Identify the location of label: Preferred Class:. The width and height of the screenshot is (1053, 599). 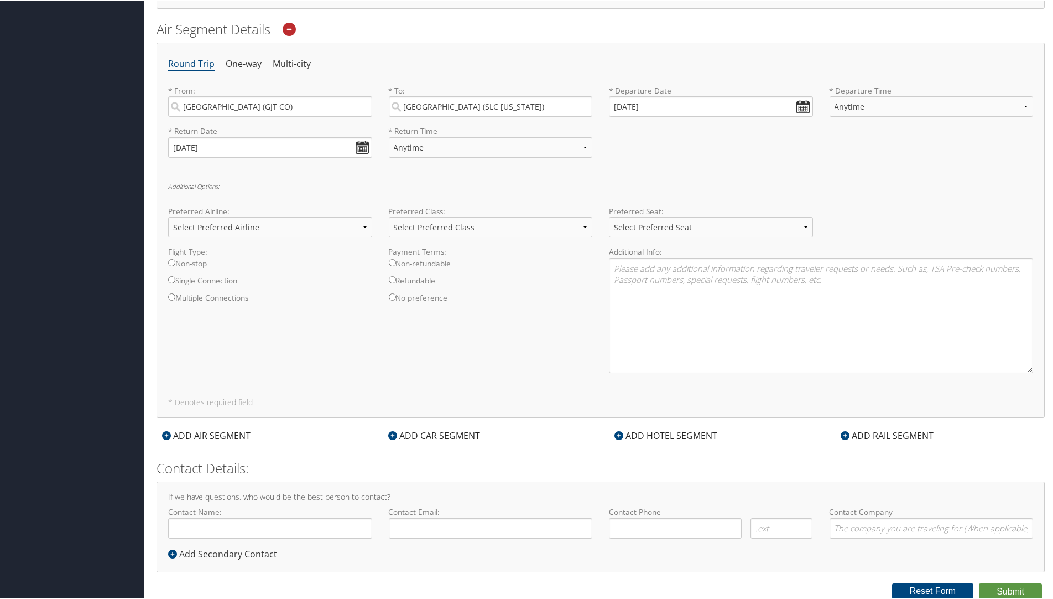
(491, 210).